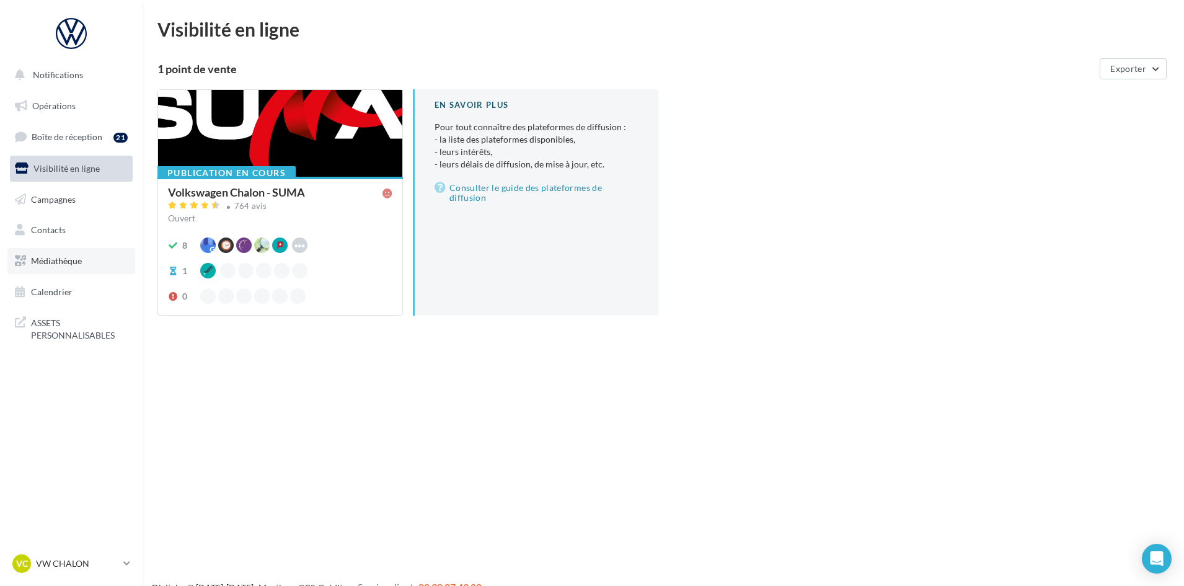 This screenshot has height=586, width=1184. I want to click on a: Boîte de réception21, so click(71, 136).